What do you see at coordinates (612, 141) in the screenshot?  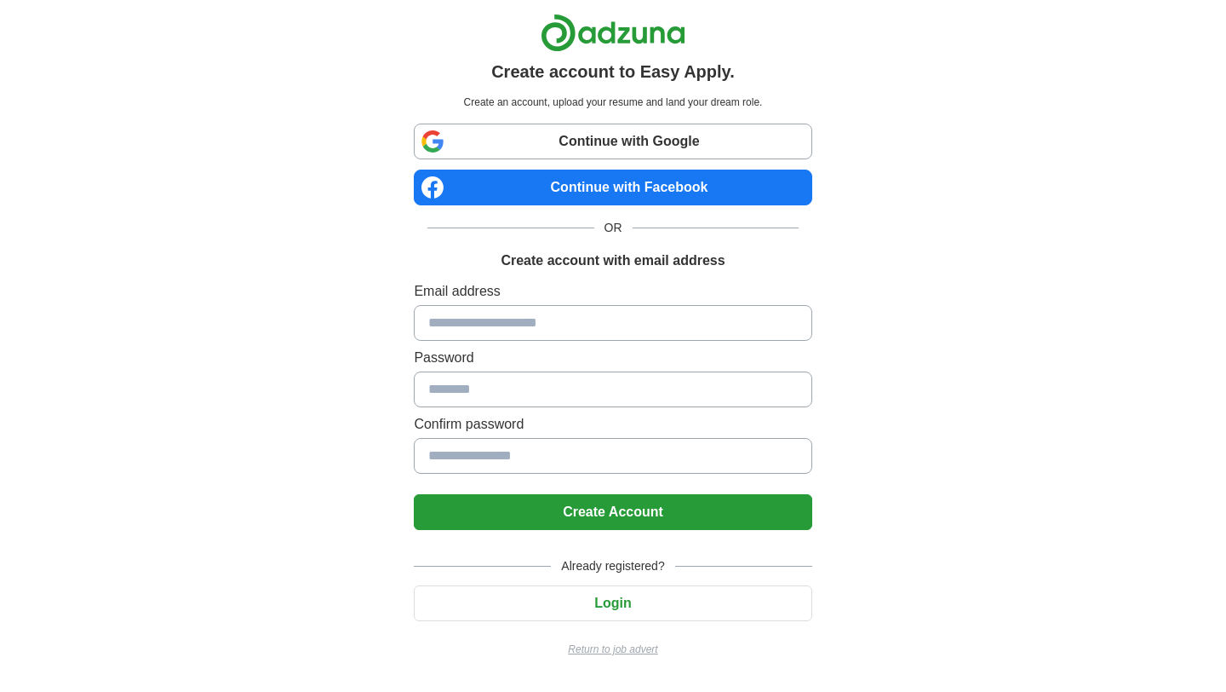 I see `a: Continue with Google` at bounding box center [612, 141].